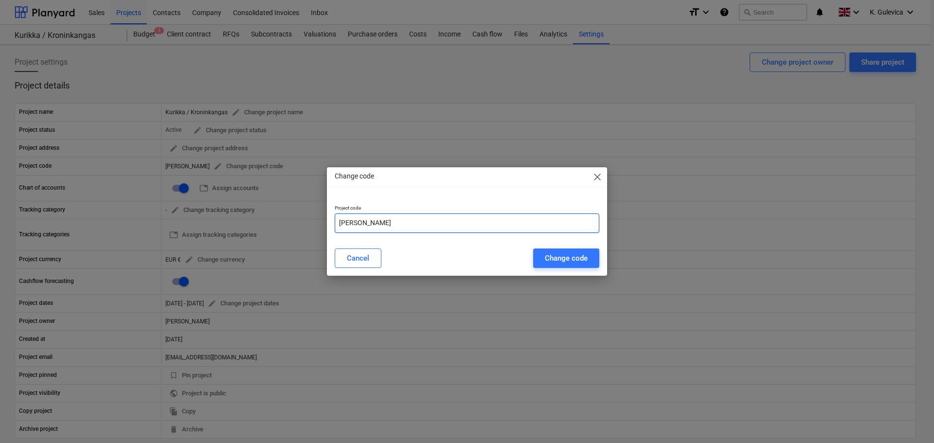  I want to click on p: Project code, so click(467, 209).